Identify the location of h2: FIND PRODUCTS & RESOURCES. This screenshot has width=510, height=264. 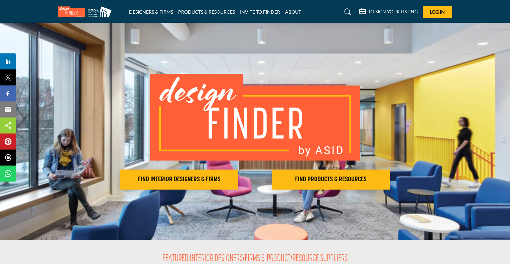
(331, 180).